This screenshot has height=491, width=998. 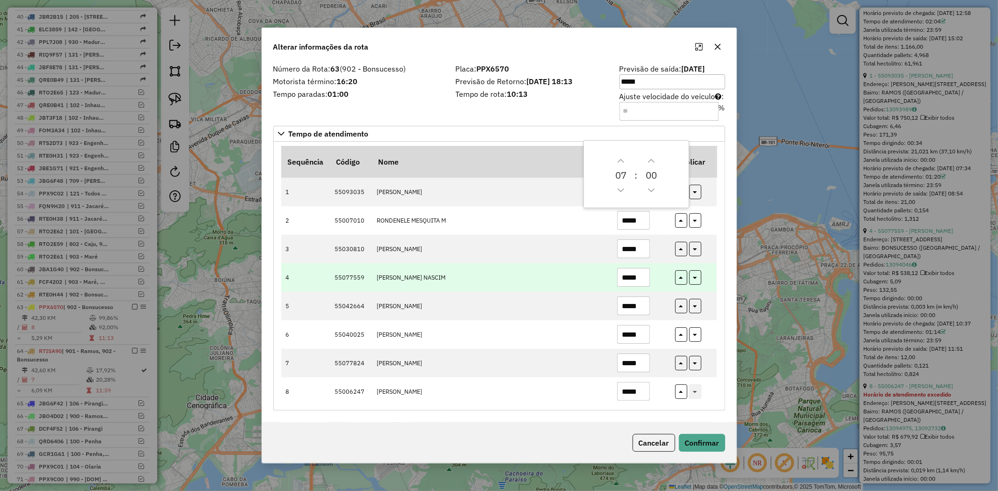 What do you see at coordinates (305, 363) in the screenshot?
I see `td: 7` at bounding box center [305, 363].